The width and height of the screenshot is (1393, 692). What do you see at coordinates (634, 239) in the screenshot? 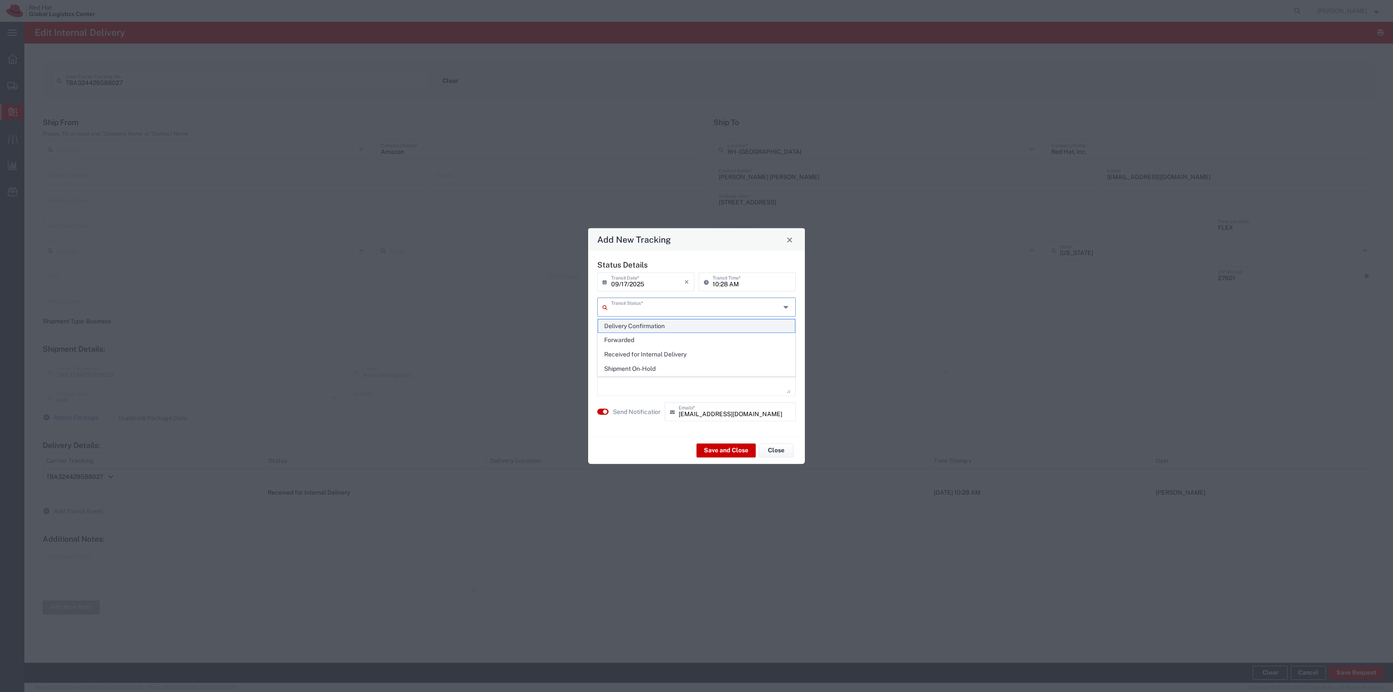
I see `h4: Add New Tracking` at bounding box center [634, 239].